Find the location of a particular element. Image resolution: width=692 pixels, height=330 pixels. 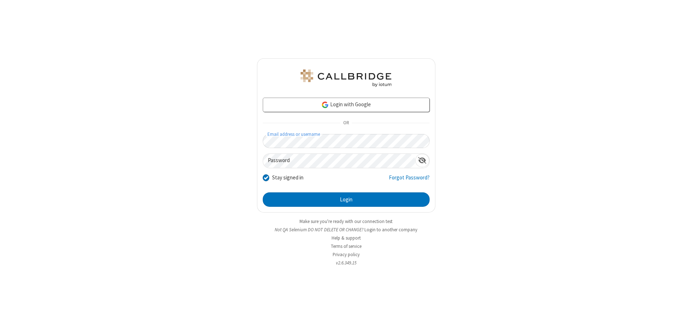

span: OR is located at coordinates (346, 123).